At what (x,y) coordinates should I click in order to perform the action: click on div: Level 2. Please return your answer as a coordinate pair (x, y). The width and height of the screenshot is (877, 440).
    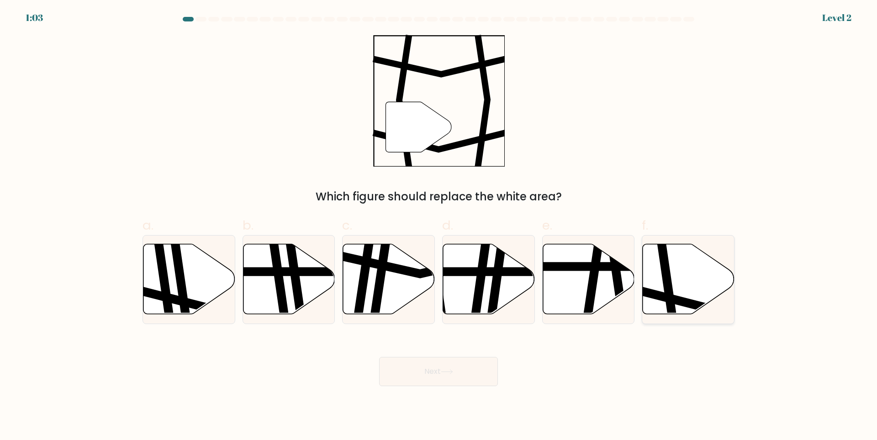
    Looking at the image, I should click on (837, 18).